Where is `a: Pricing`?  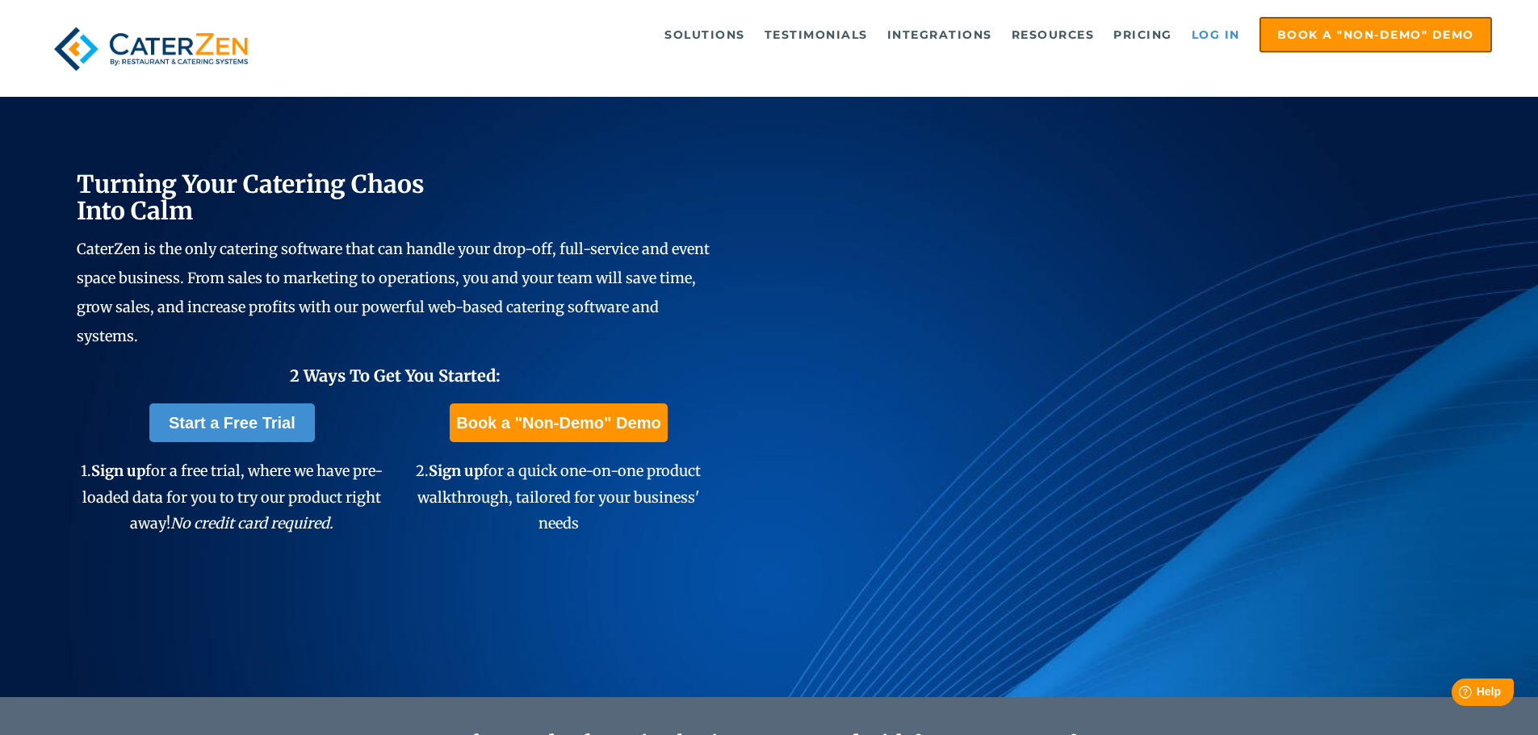 a: Pricing is located at coordinates (1142, 35).